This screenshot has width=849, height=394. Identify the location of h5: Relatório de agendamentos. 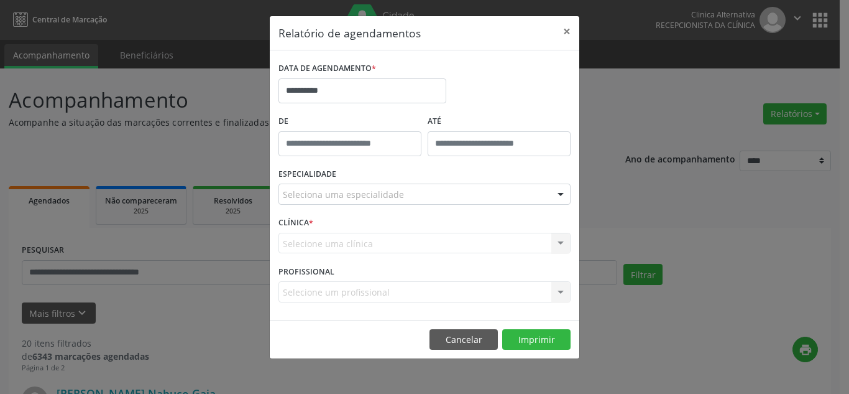
(349, 33).